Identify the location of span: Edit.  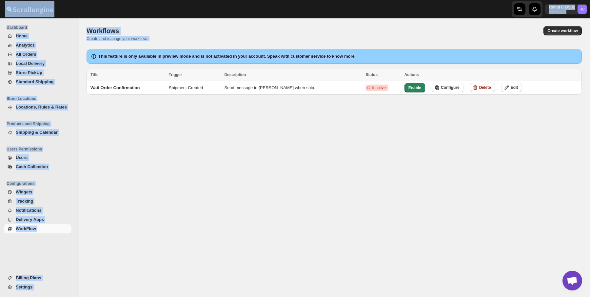
(514, 88).